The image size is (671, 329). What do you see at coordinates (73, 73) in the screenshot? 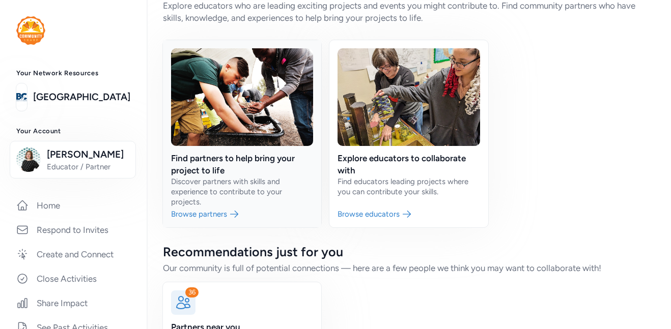
I see `h3: Your Network Resources` at bounding box center [73, 73].